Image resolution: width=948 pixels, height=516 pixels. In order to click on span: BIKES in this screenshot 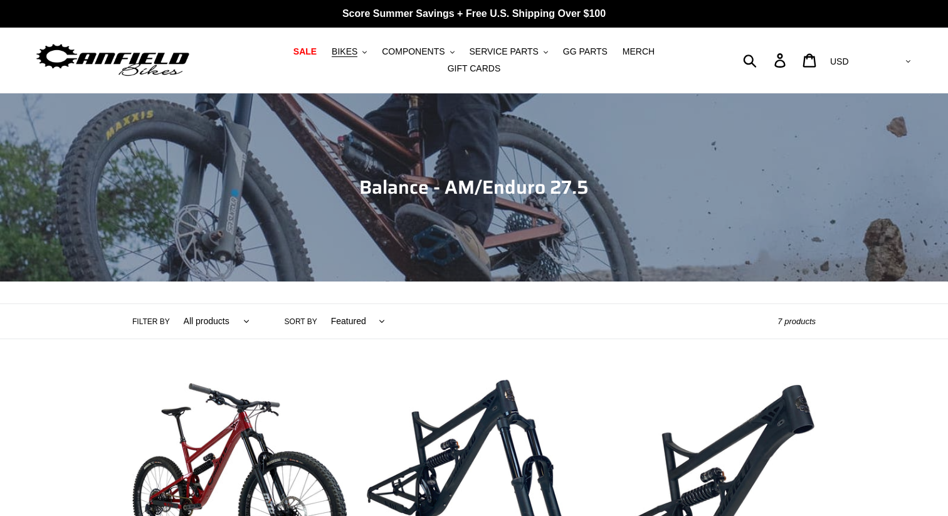, I will do `click(344, 51)`.